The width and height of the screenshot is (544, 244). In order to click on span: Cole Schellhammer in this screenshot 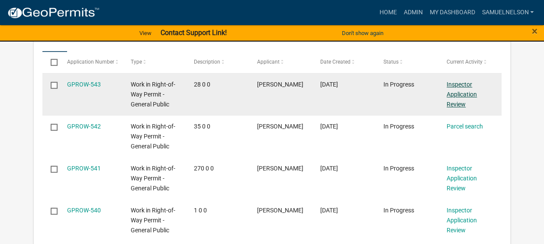, I will do `click(280, 126)`.